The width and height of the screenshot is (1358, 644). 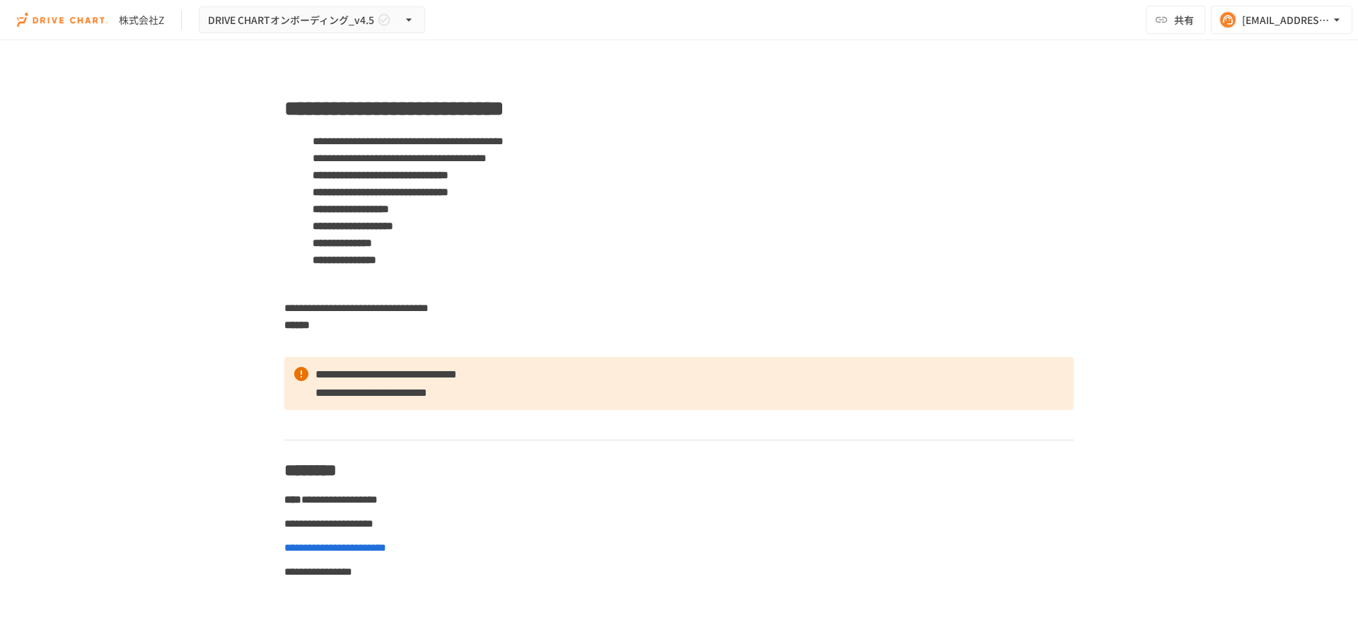 I want to click on button: 共有, so click(x=1175, y=20).